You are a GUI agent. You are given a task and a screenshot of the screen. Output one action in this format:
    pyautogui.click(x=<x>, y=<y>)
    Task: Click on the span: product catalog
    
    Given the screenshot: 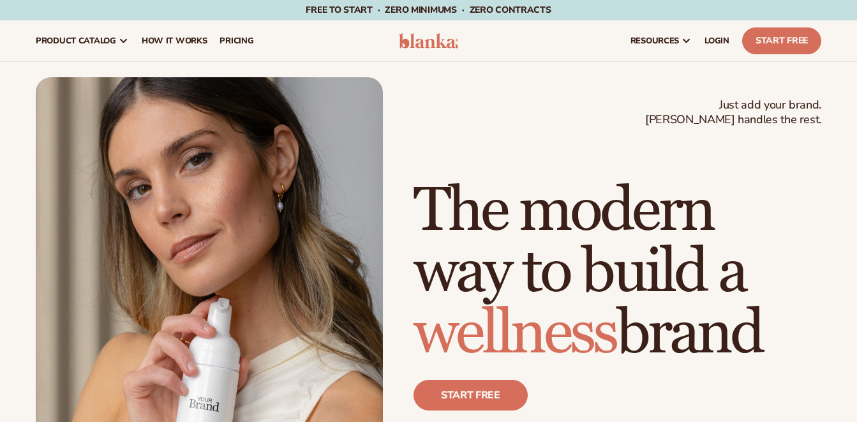 What is the action you would take?
    pyautogui.click(x=76, y=41)
    